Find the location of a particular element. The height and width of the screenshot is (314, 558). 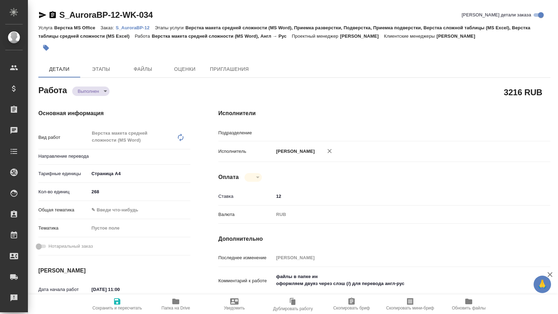

a: S_AuroraBP-12-WK-034 is located at coordinates (106, 15).